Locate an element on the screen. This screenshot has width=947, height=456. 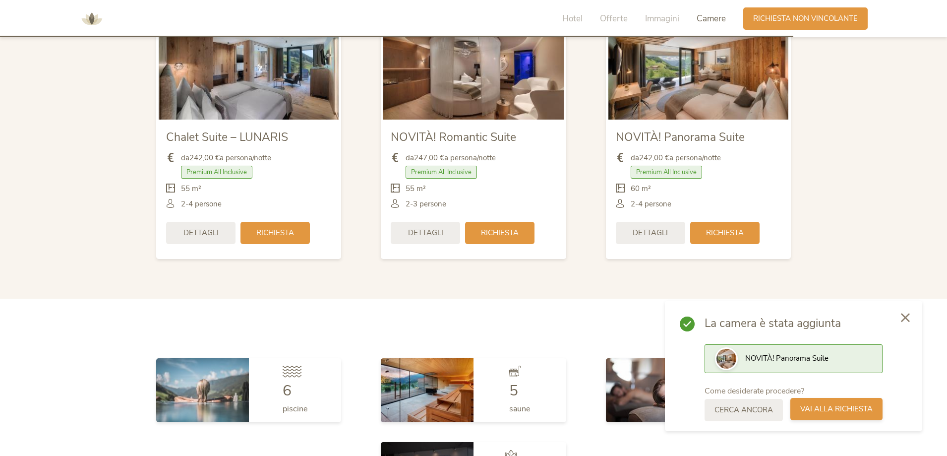
span: Hotel is located at coordinates (572, 18).